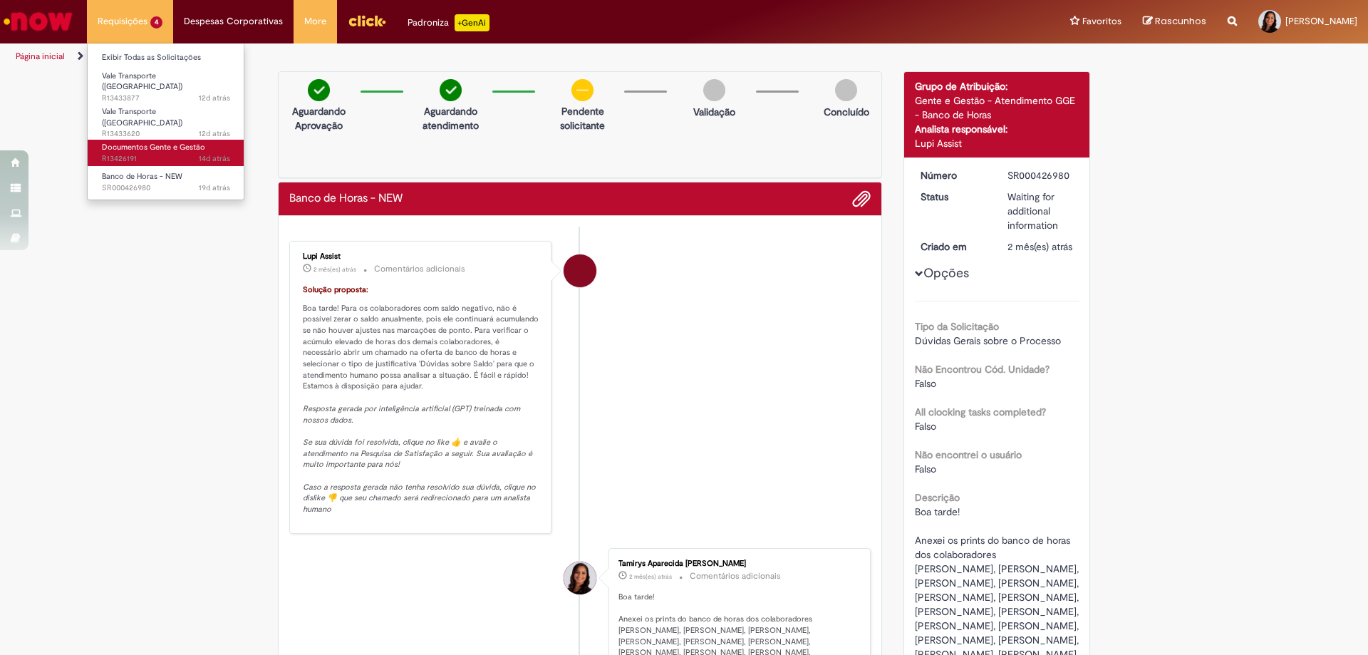  What do you see at coordinates (38, 21) in the screenshot?
I see `img: ServiceNow` at bounding box center [38, 21].